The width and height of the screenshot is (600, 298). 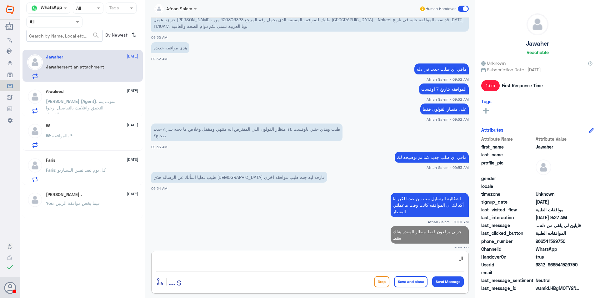 I want to click on span: phone_number, so click(x=508, y=241).